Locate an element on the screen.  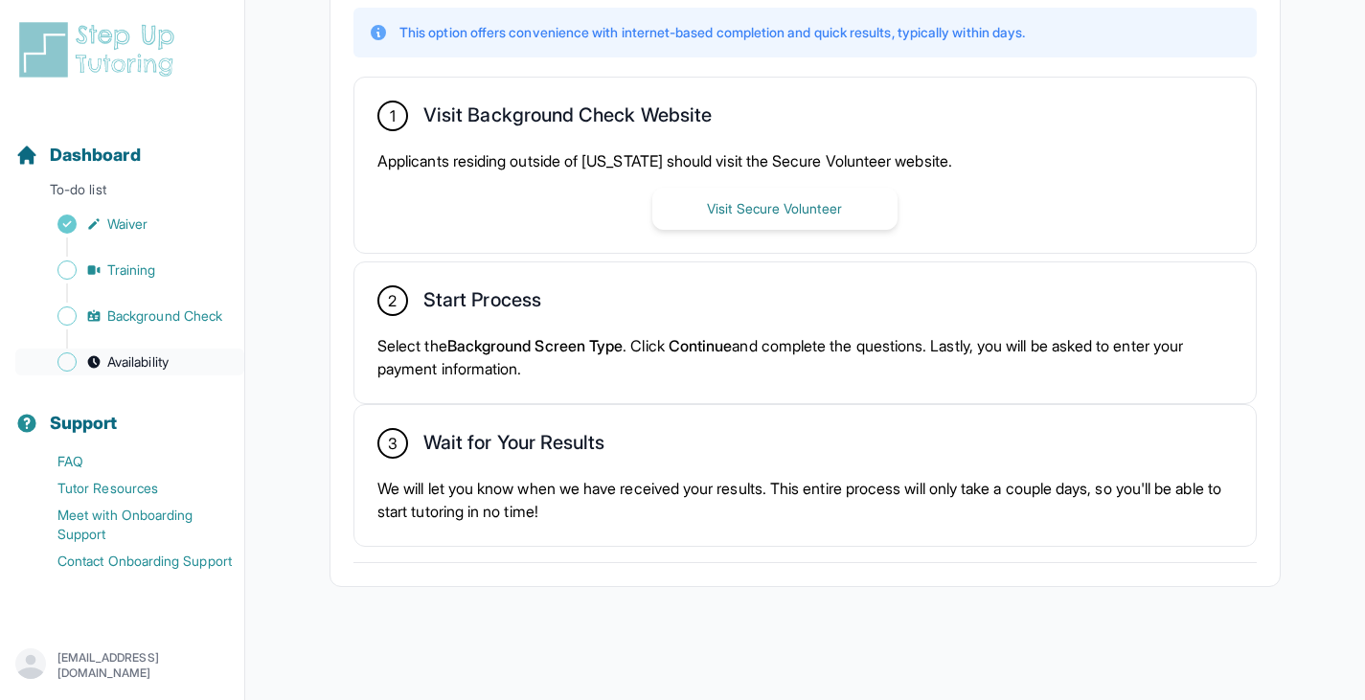
h2: Wait for Your Results is located at coordinates (514, 447).